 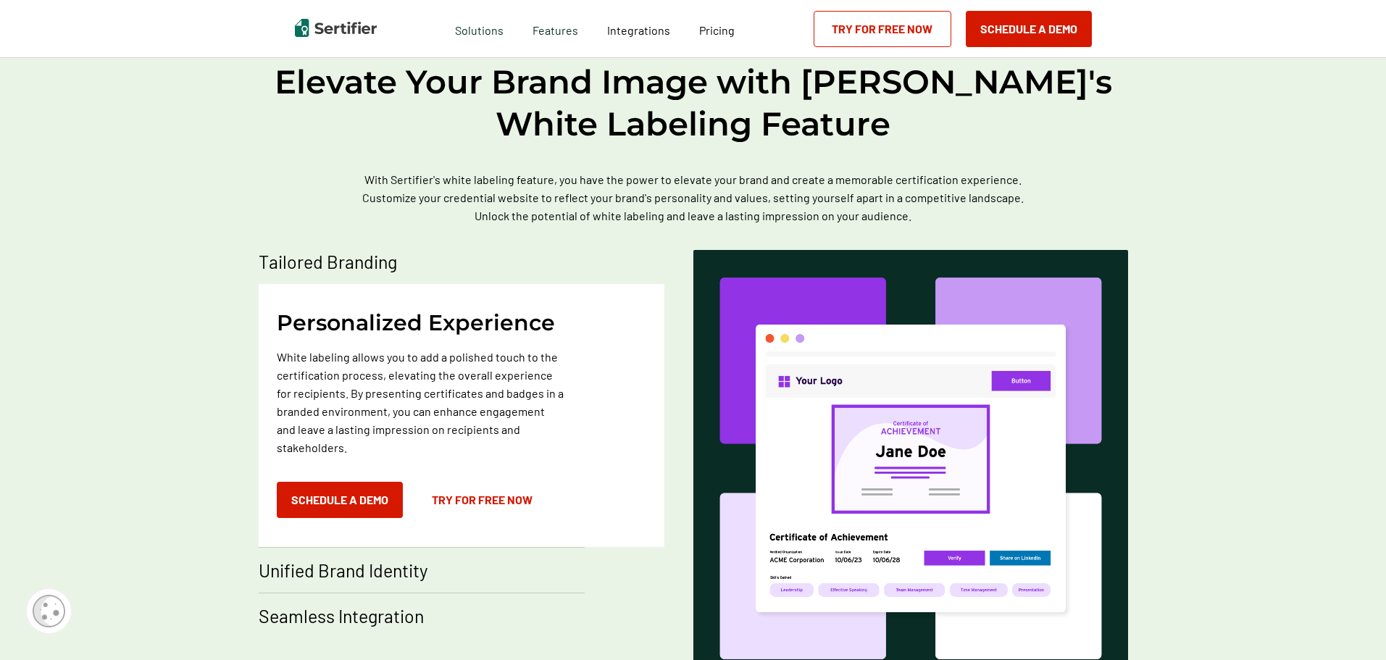 What do you see at coordinates (638, 28) in the screenshot?
I see `a: Integrations` at bounding box center [638, 28].